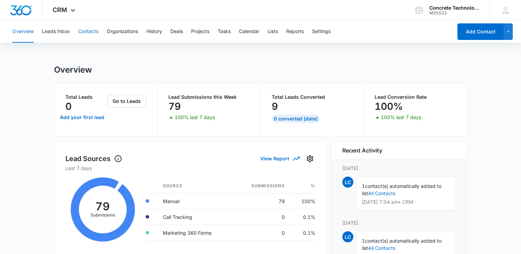 The height and width of the screenshot is (254, 521). I want to click on button: Calendar, so click(249, 32).